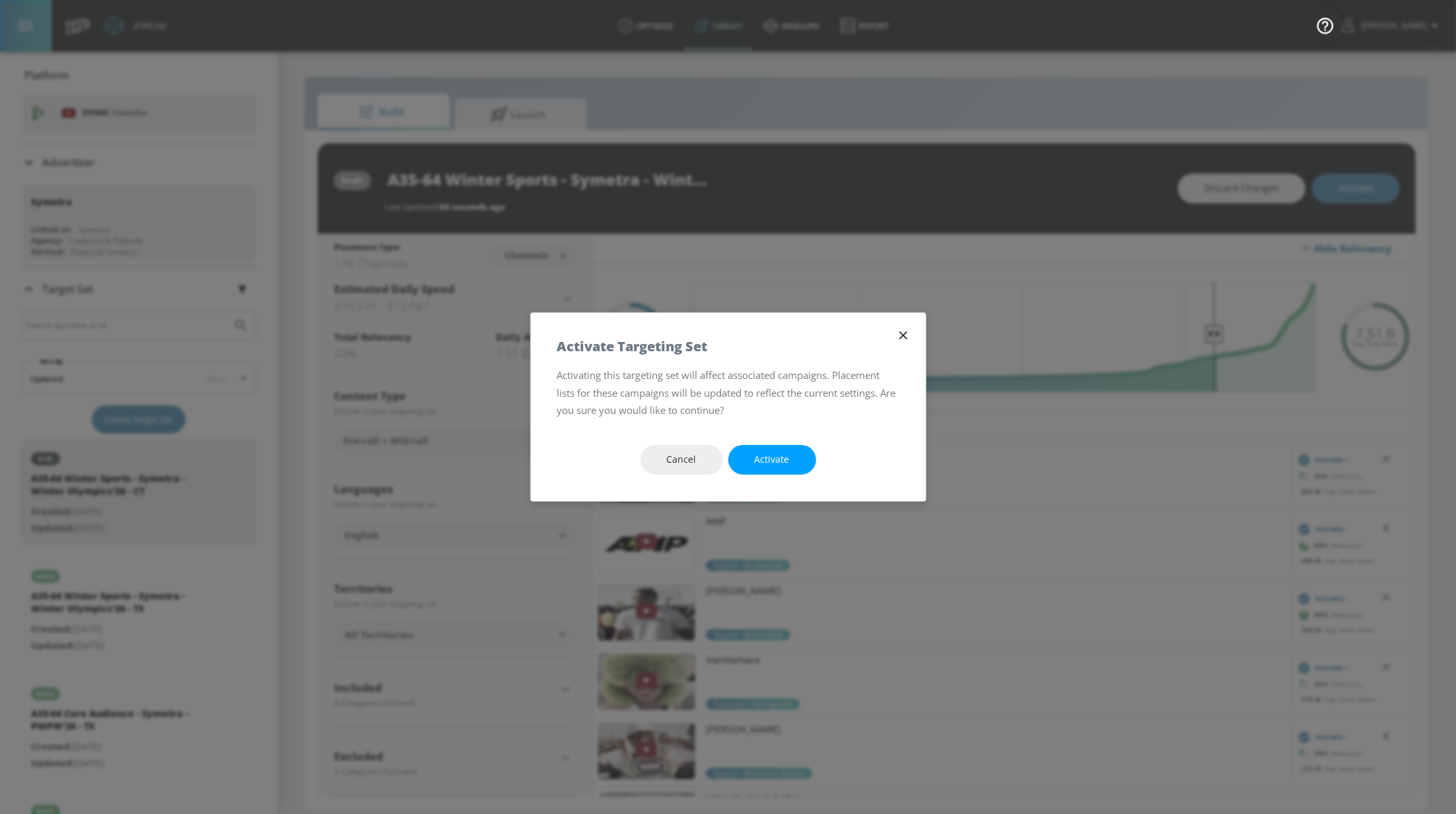 The height and width of the screenshot is (814, 1456). Describe the element at coordinates (681, 460) in the screenshot. I see `span: Cancel` at that location.